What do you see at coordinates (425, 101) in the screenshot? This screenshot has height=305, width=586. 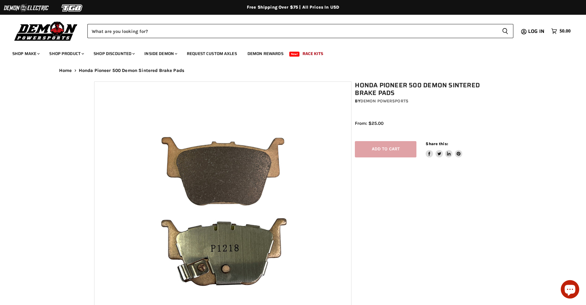 I see `div: by` at bounding box center [425, 101].